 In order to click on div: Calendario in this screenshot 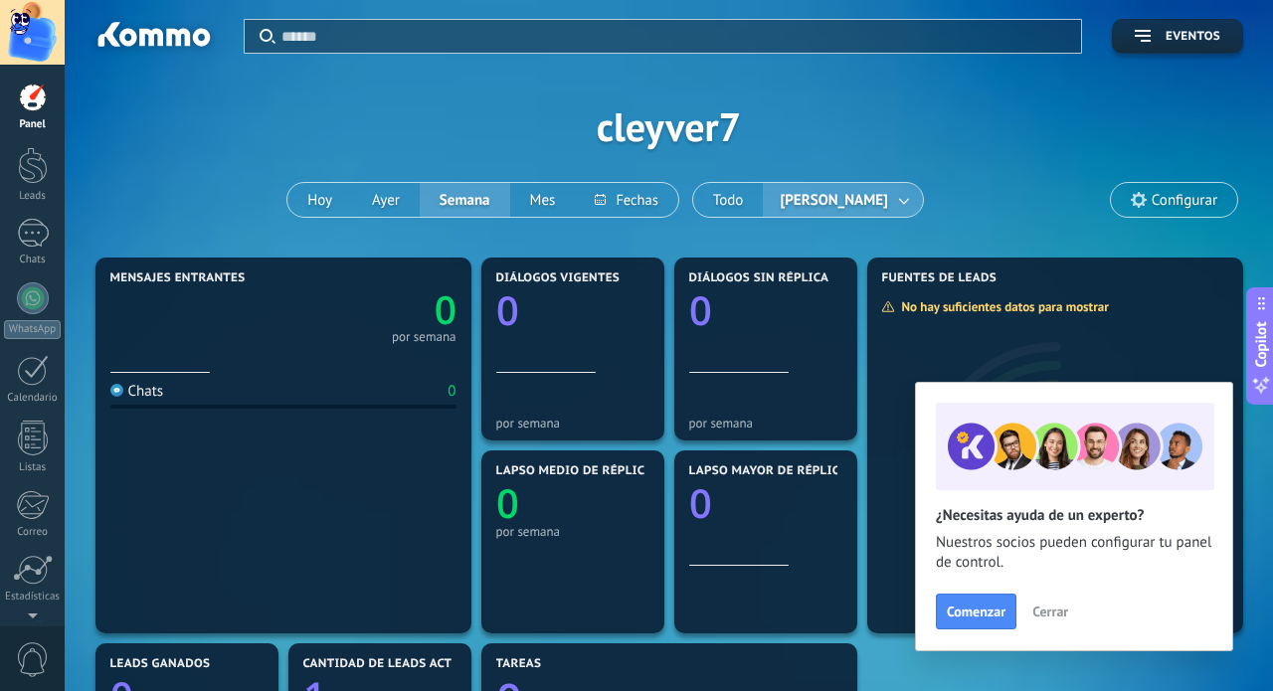, I will do `click(33, 398)`.